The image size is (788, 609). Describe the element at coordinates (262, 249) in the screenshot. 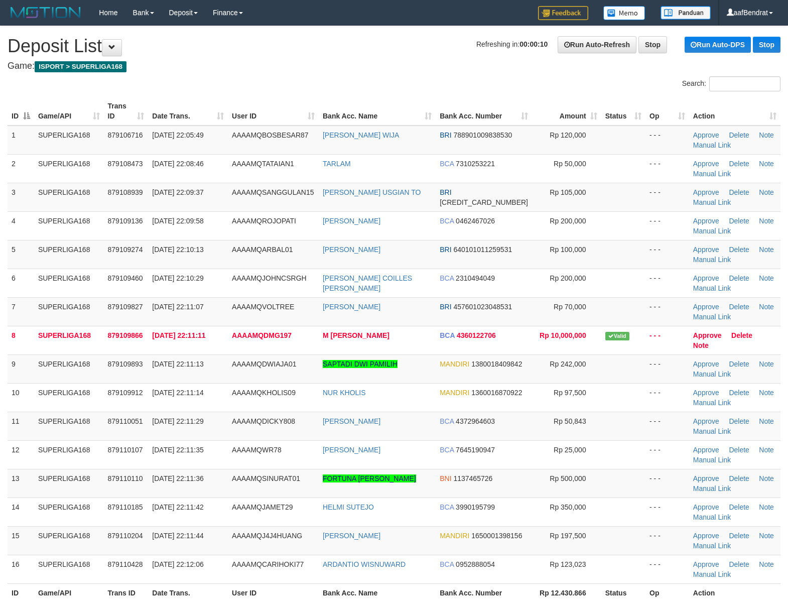

I see `span: AAAAMQARBAL01` at that location.